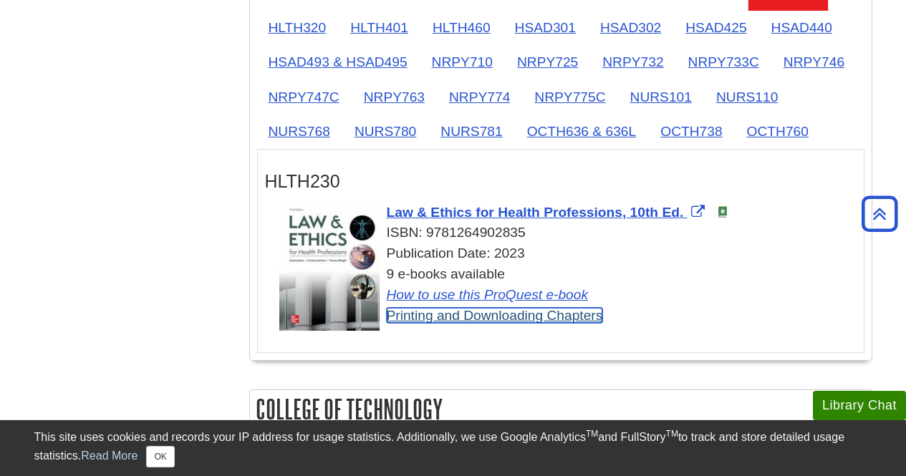 This screenshot has width=906, height=476. Describe the element at coordinates (747, 97) in the screenshot. I see `a: NURS110` at that location.